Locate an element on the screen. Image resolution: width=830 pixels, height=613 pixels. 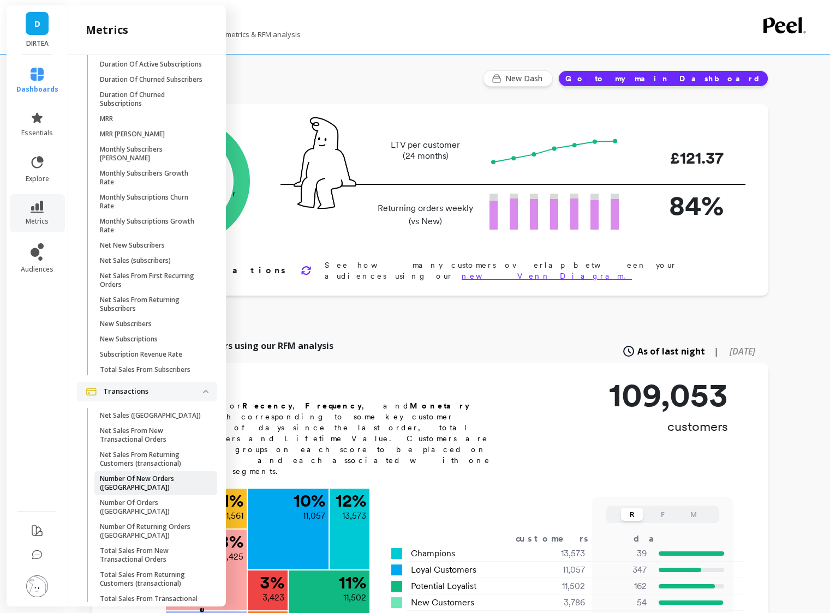
p: 162 is located at coordinates (623, 587).